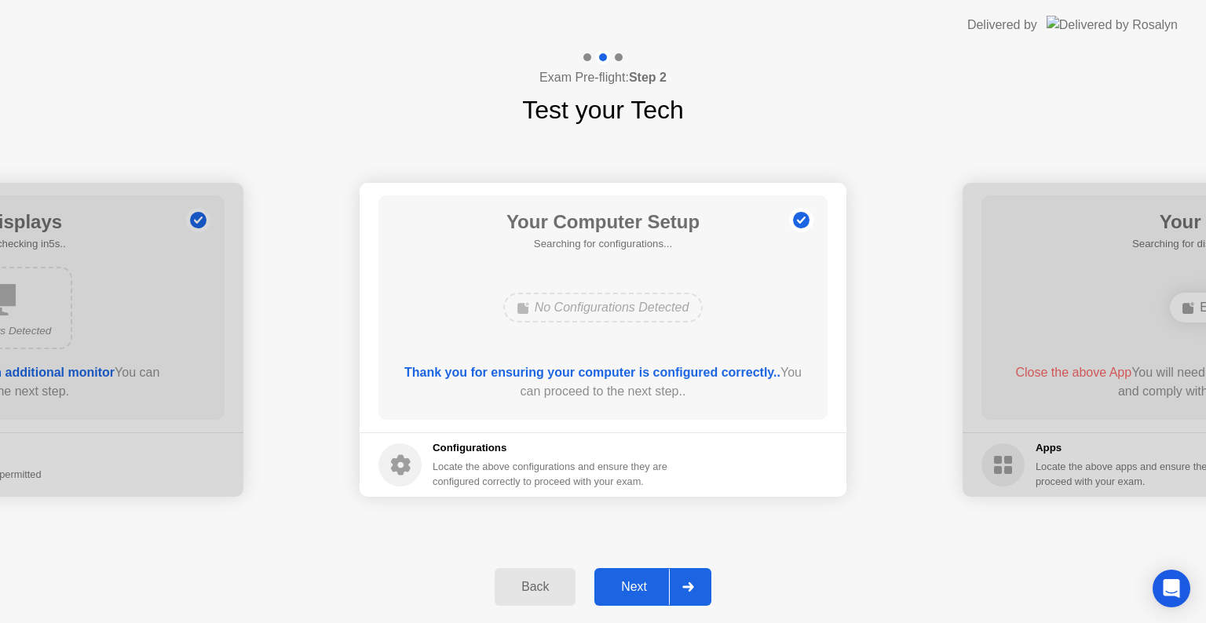 The height and width of the screenshot is (623, 1206). I want to click on h5: Searching for configurations..., so click(603, 244).